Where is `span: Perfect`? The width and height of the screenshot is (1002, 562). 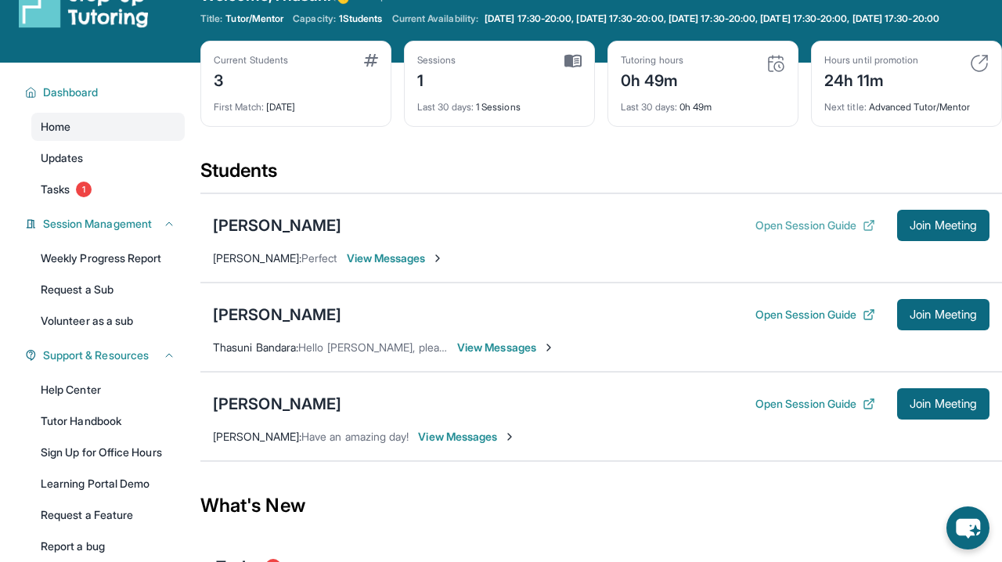
span: Perfect is located at coordinates (319, 258).